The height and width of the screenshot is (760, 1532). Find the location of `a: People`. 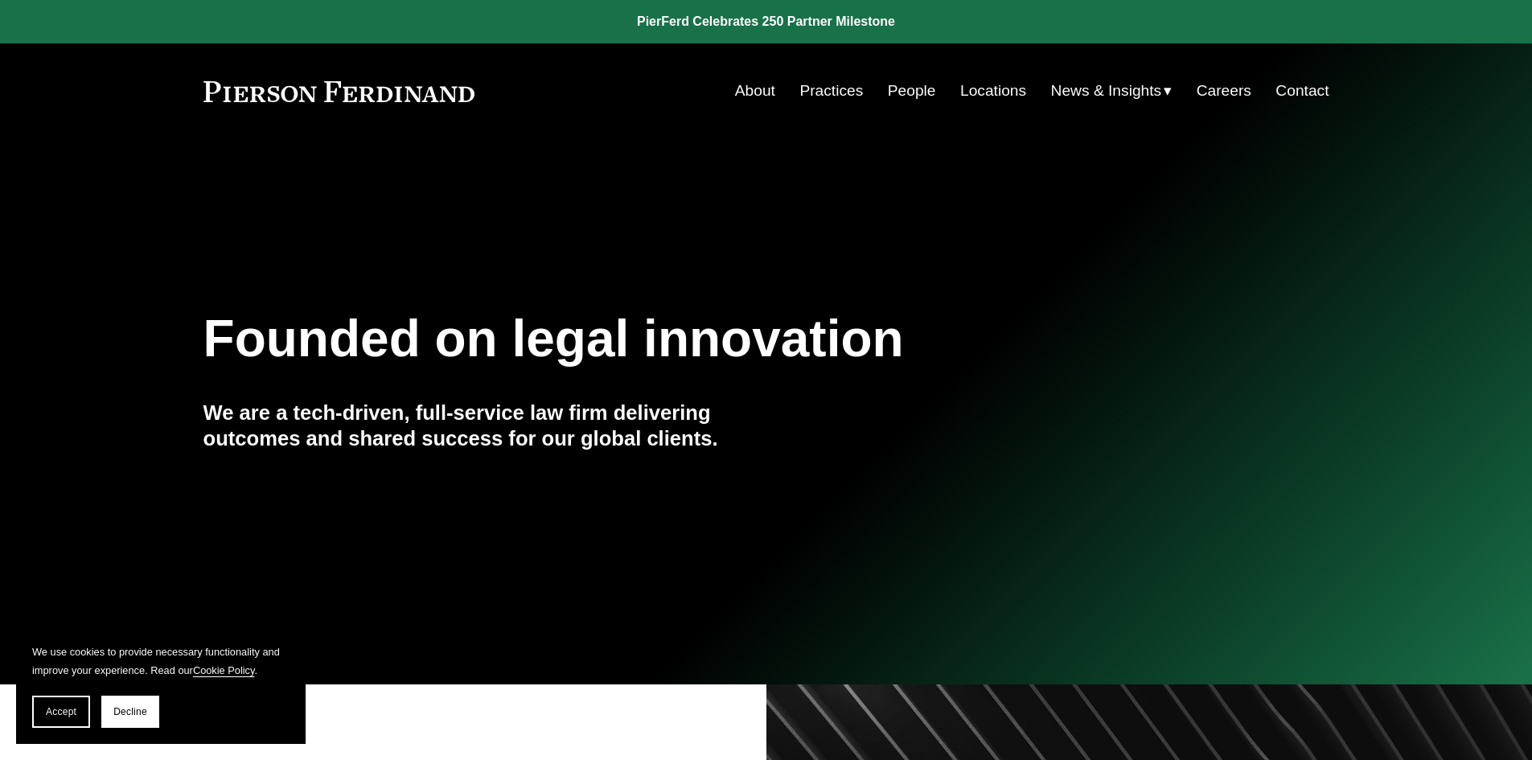

a: People is located at coordinates (912, 91).